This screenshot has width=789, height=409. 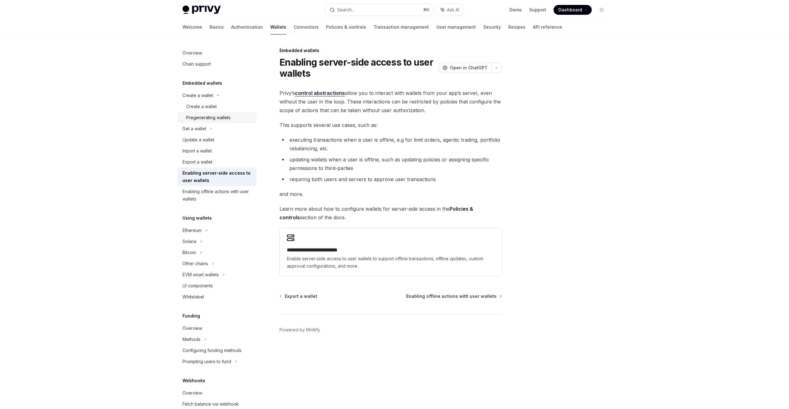 I want to click on a: Enabling server-side access to user wallets, so click(x=217, y=177).